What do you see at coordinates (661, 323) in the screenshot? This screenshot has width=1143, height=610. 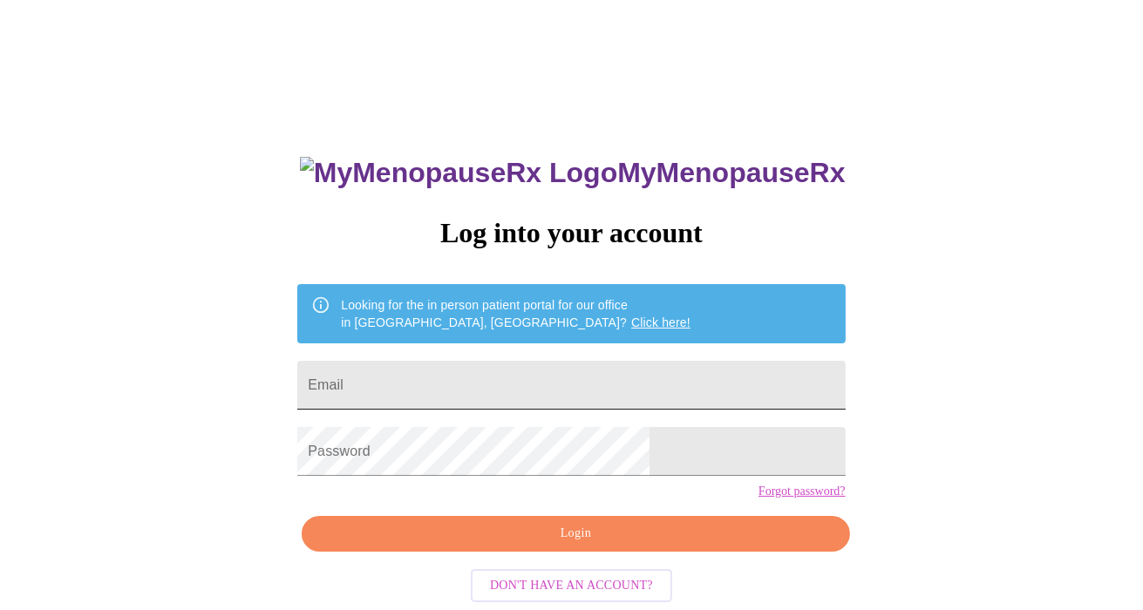 I see `a: Click here!` at bounding box center [661, 323].